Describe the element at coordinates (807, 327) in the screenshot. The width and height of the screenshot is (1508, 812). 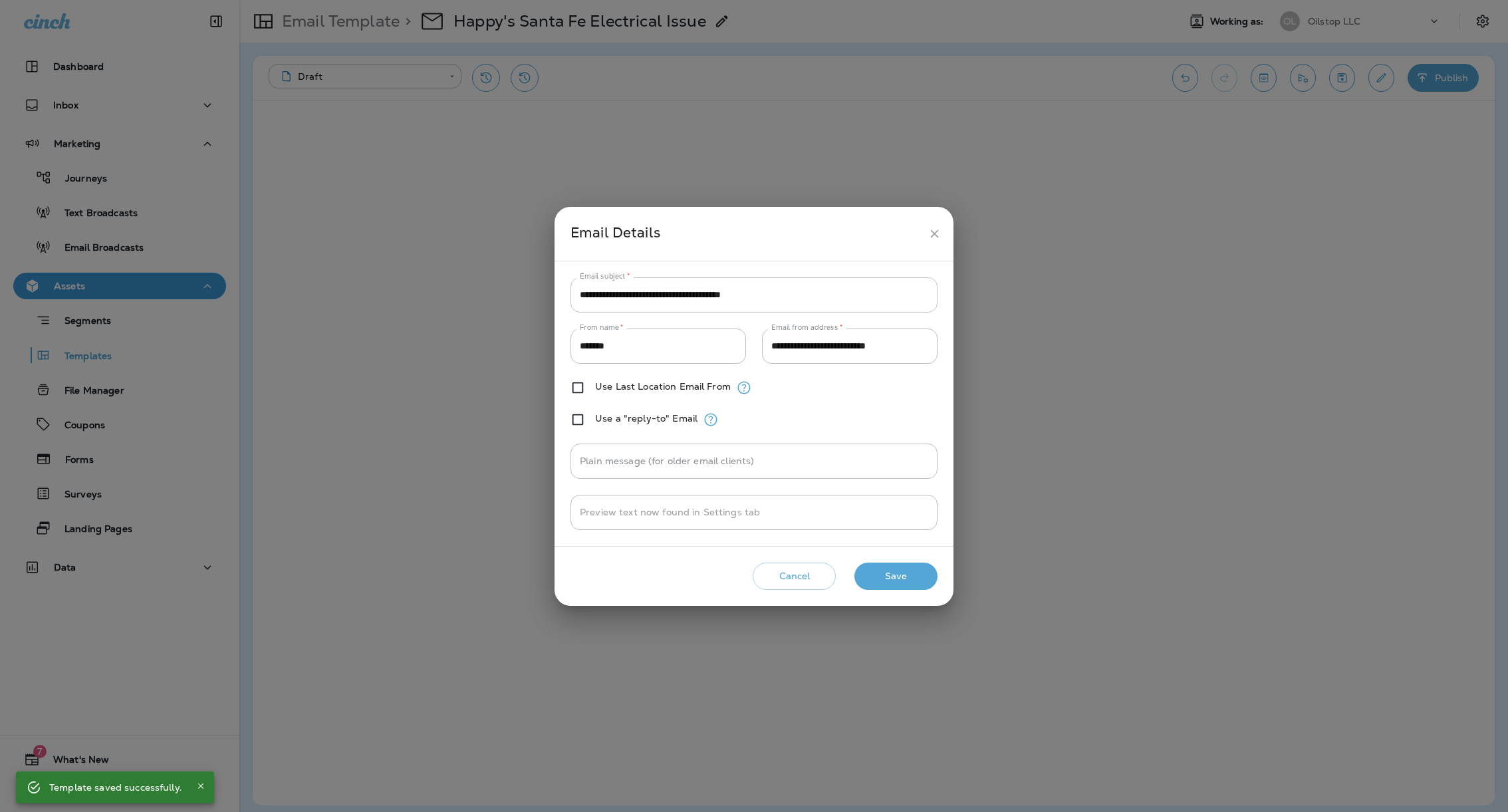
I see `label: Email from address` at that location.